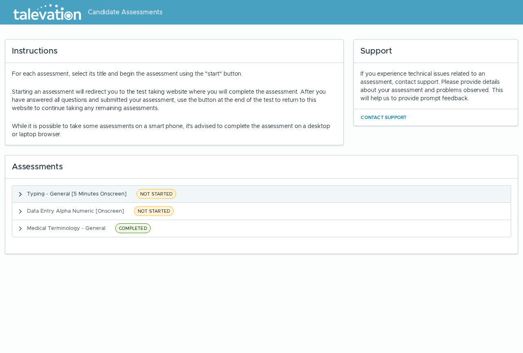 The height and width of the screenshot is (353, 523). I want to click on span: Candidate Assessments, so click(125, 12).